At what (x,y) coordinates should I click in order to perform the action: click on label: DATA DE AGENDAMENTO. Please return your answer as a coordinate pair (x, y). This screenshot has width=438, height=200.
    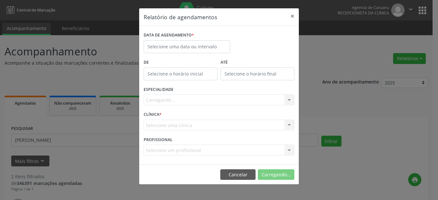
    Looking at the image, I should click on (169, 35).